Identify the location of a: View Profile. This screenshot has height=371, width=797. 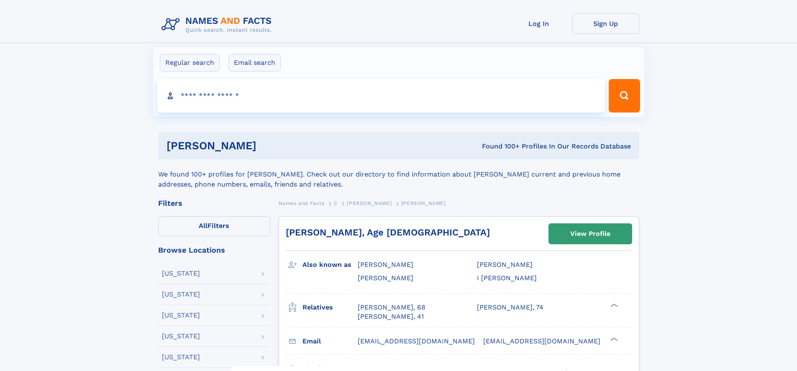
(590, 234).